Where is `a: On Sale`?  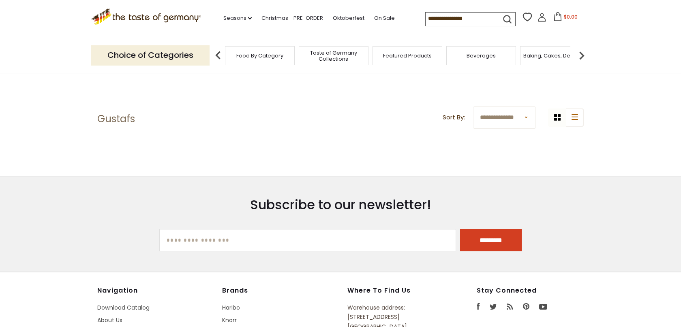
a: On Sale is located at coordinates (384, 18).